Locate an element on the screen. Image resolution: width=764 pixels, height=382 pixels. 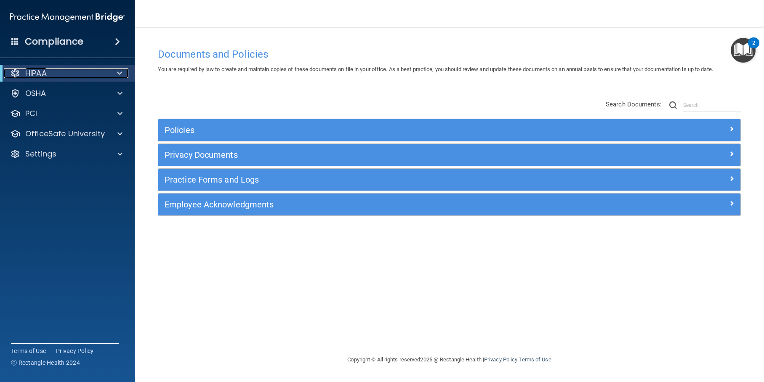
h5: Privacy Documents is located at coordinates (376, 155).